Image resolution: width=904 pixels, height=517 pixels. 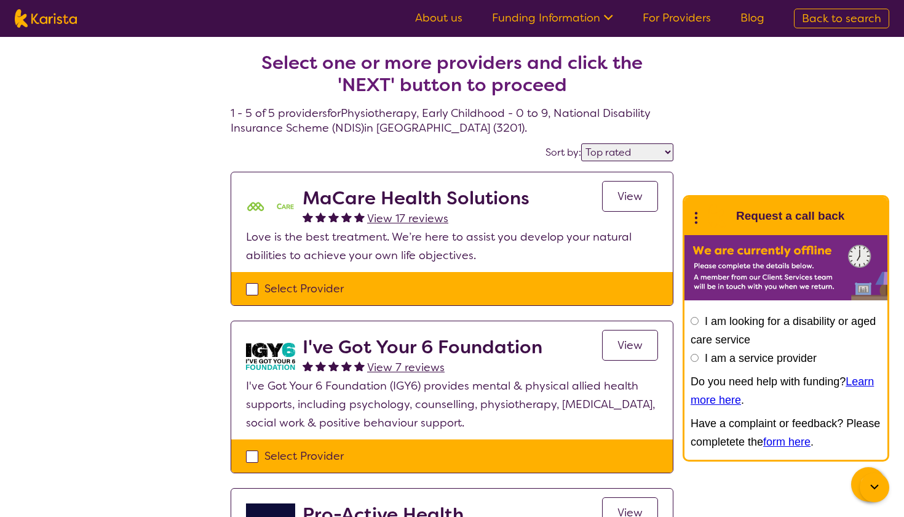 What do you see at coordinates (416, 198) in the screenshot?
I see `h2: MaCare Health Solutions` at bounding box center [416, 198].